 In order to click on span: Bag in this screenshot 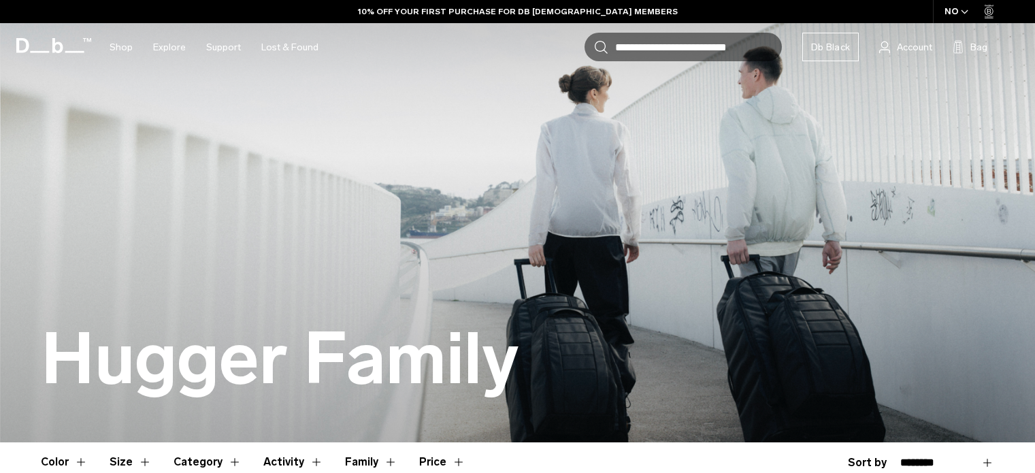, I will do `click(979, 47)`.